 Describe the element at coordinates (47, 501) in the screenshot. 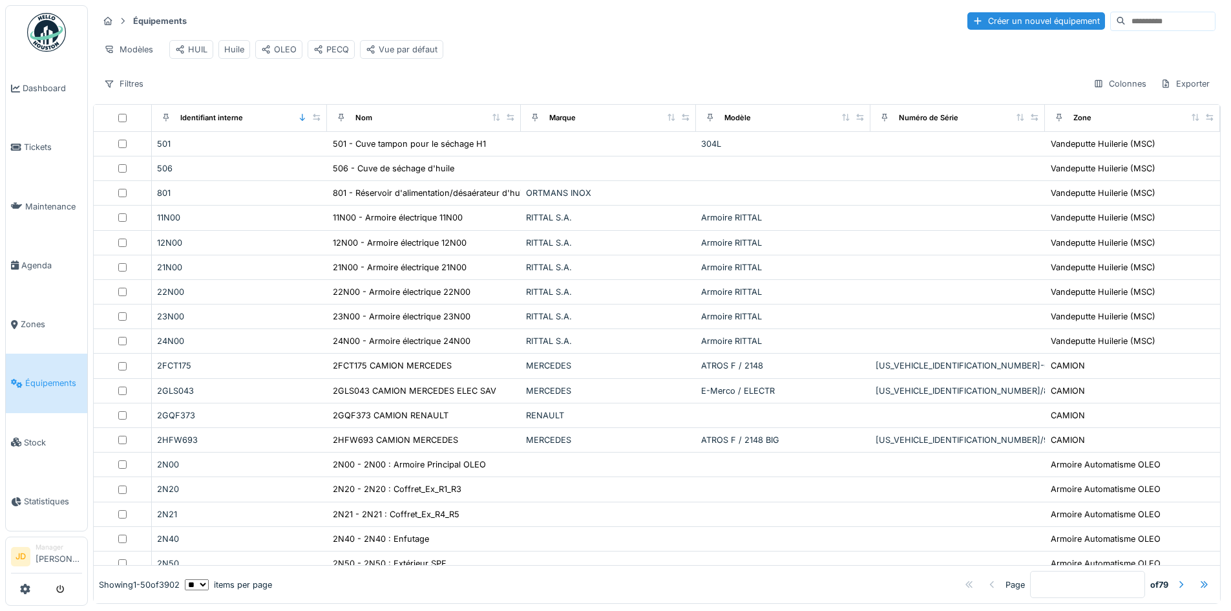

I see `a: Statistiques` at that location.